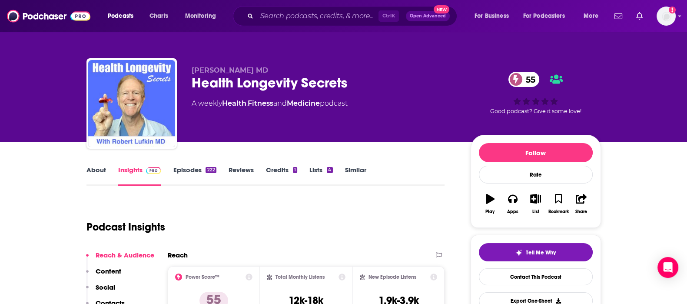 The width and height of the screenshot is (687, 304). Describe the element at coordinates (329, 170) in the screenshot. I see `div: 4` at that location.